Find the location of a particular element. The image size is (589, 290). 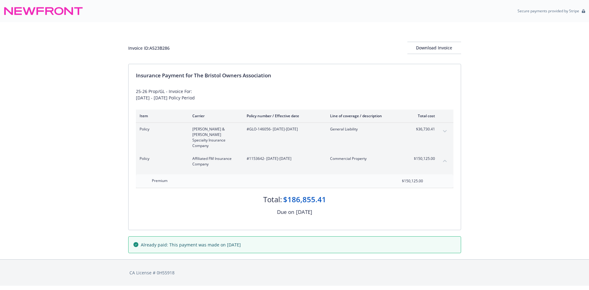

div: Due on is located at coordinates (286, 212).